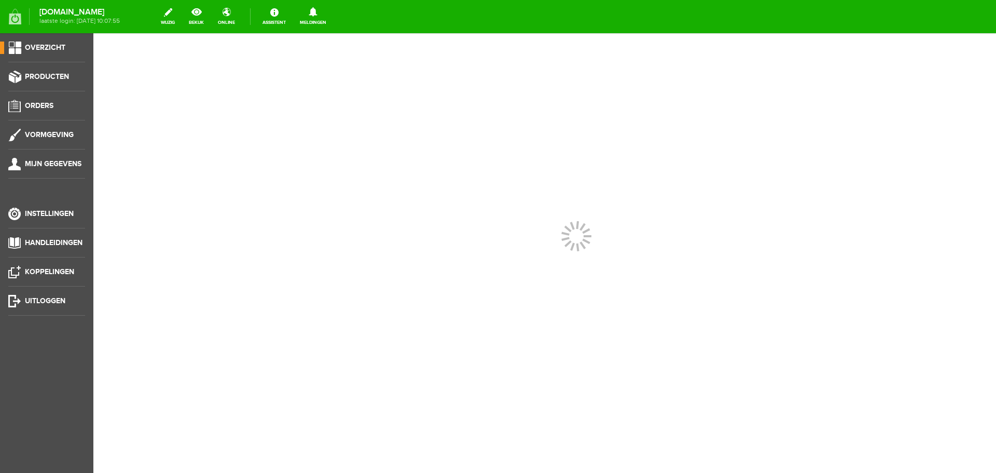 The image size is (996, 473). What do you see at coordinates (196, 17) in the screenshot?
I see `a: bekijk` at bounding box center [196, 17].